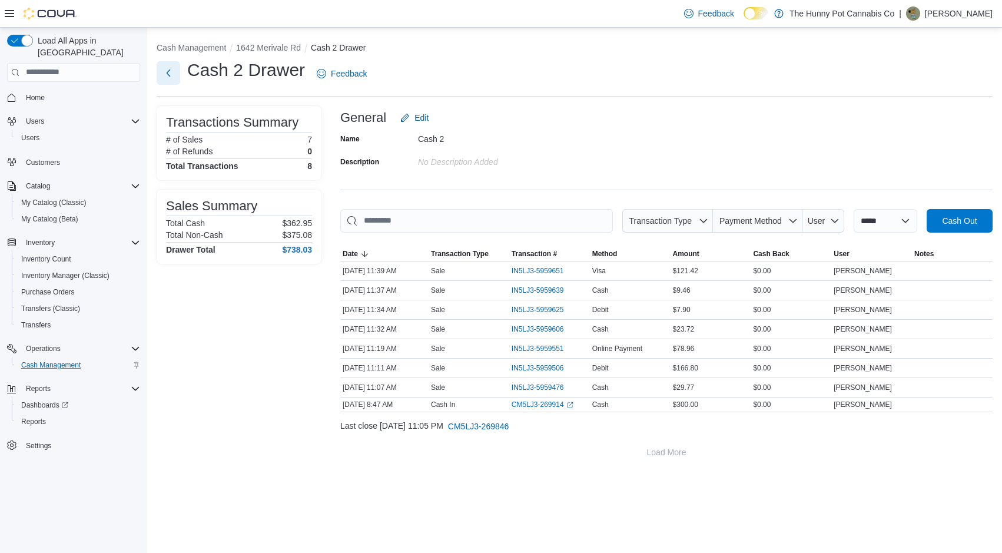 This screenshot has width=1002, height=553. What do you see at coordinates (544, 329) in the screenshot?
I see `button: IN5LJ3-5959606` at bounding box center [544, 329].